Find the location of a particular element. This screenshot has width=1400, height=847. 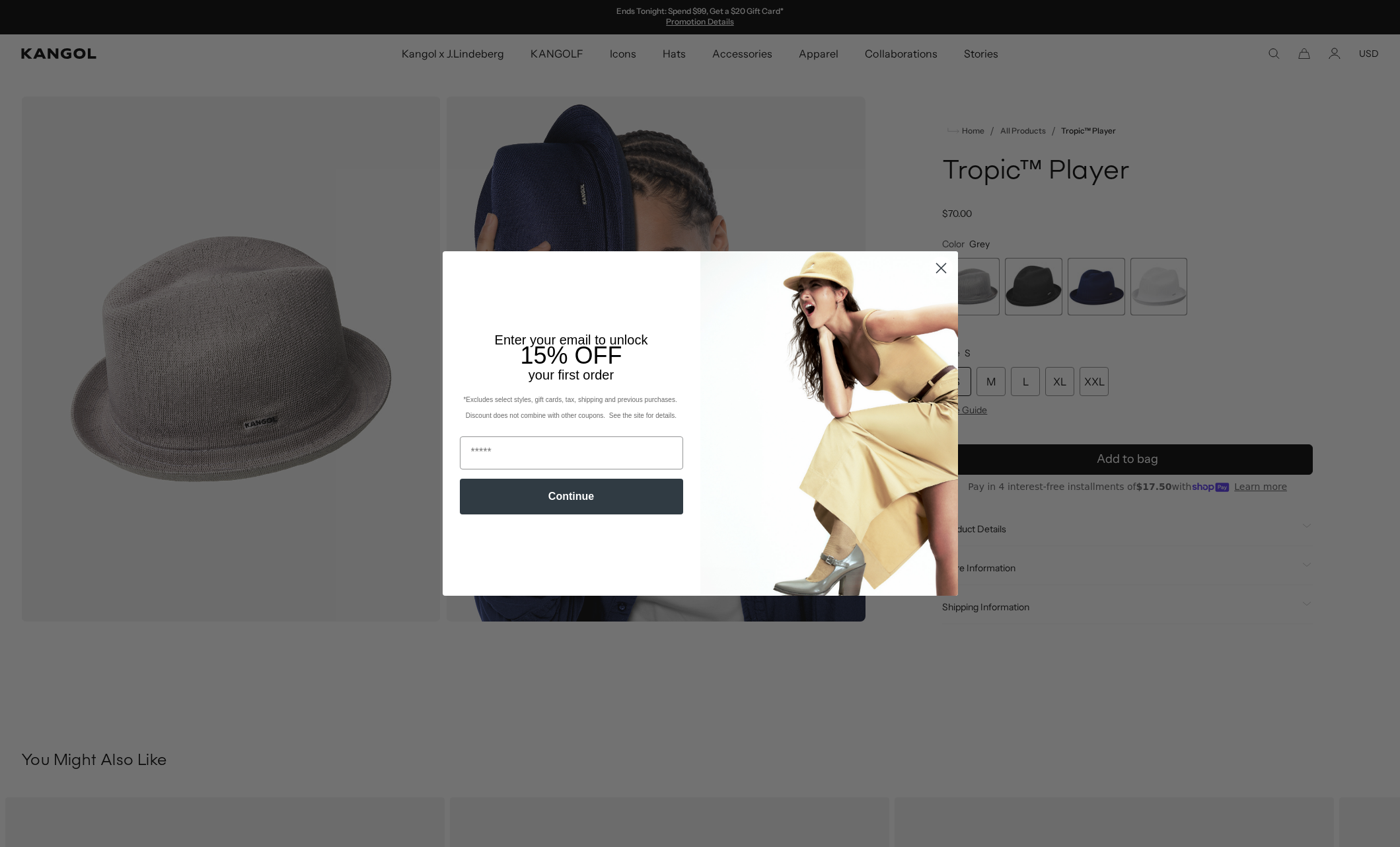

span: your first order is located at coordinates (571, 375).